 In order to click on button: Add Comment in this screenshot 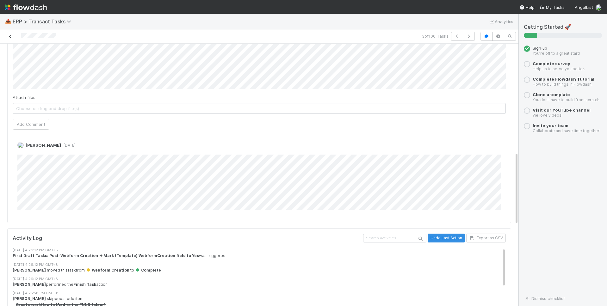, I will do `click(31, 124)`.